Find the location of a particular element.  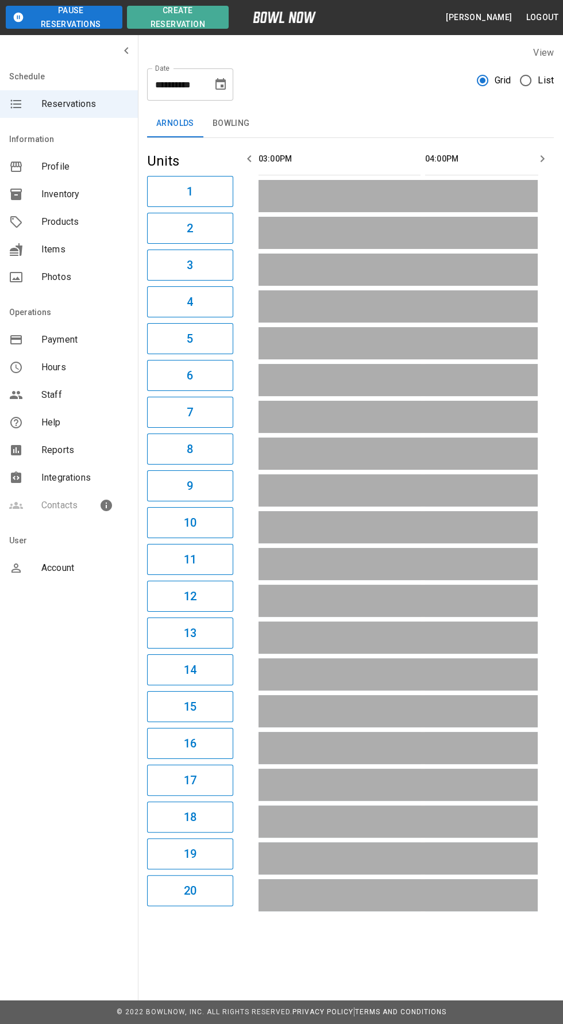

button: Bowling is located at coordinates (231, 124).